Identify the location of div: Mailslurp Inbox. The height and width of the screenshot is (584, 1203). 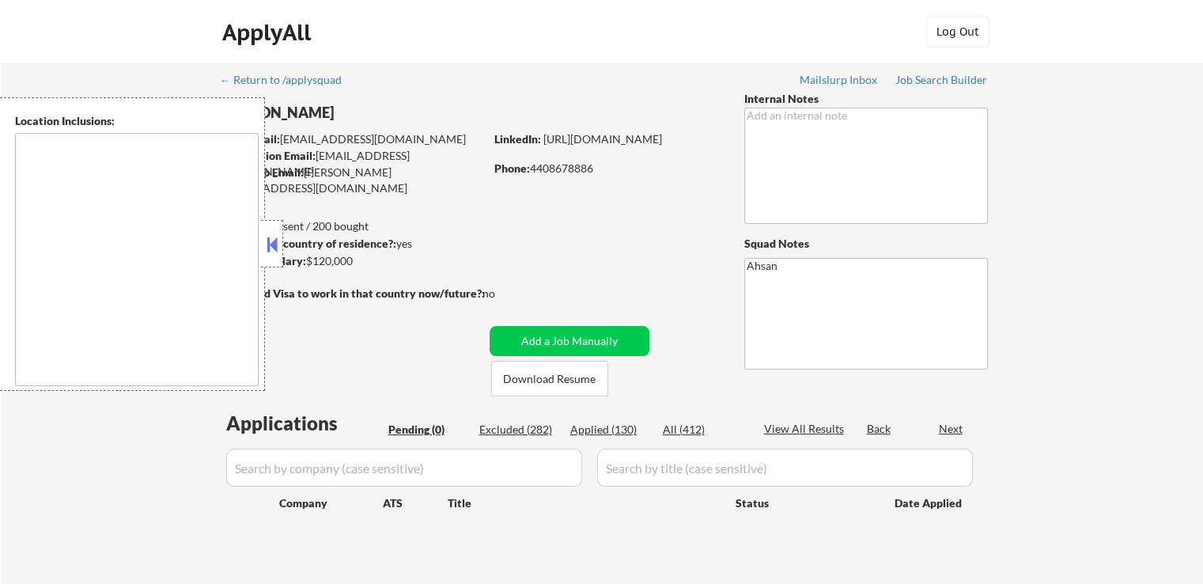
(840, 80).